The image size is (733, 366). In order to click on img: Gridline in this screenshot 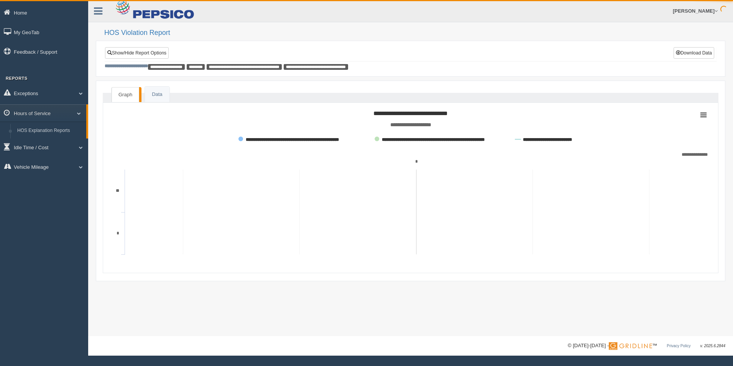, I will do `click(630, 346)`.